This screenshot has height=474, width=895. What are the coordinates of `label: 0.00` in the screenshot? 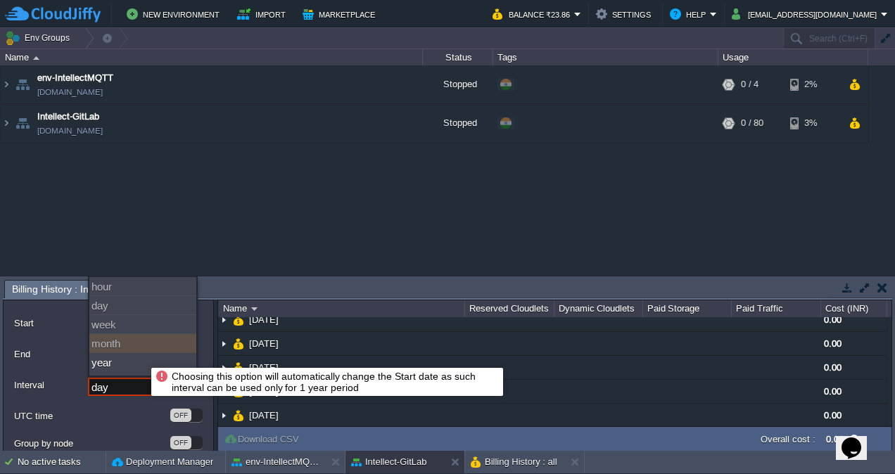 It's located at (835, 439).